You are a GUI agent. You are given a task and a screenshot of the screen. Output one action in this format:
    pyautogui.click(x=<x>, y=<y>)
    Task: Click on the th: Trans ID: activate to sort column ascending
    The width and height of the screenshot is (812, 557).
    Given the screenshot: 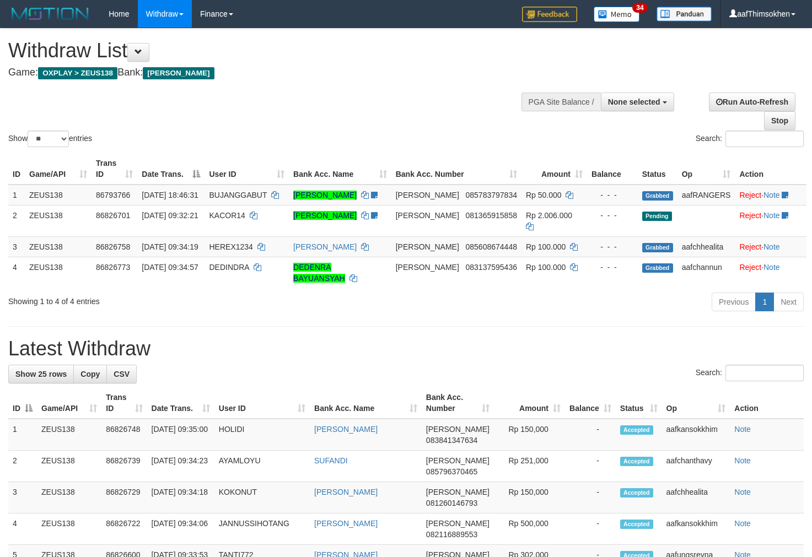 What is the action you would take?
    pyautogui.click(x=124, y=403)
    